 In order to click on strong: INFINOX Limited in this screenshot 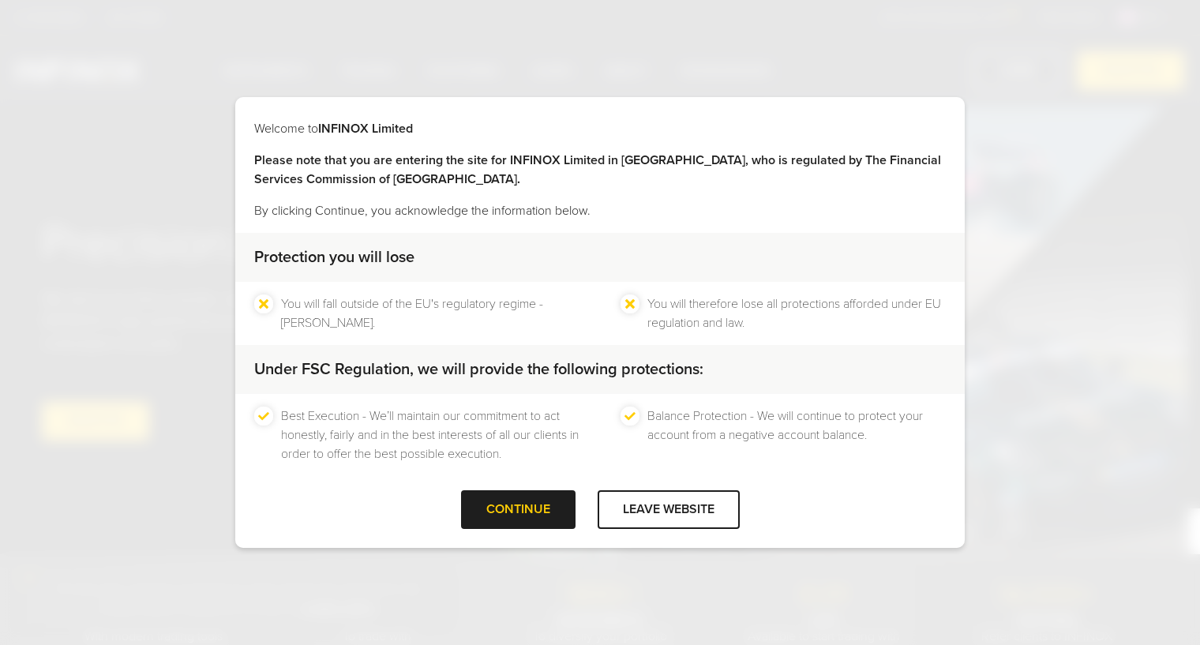, I will do `click(366, 129)`.